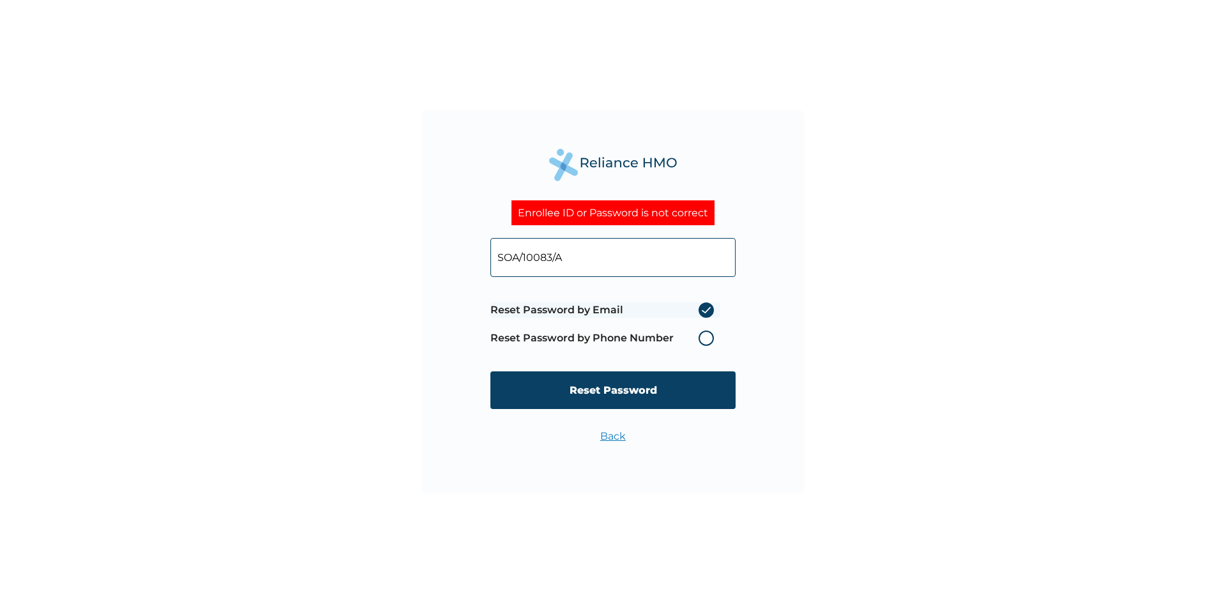  Describe the element at coordinates (605, 338) in the screenshot. I see `label: Reset Password by Phone Number` at that location.